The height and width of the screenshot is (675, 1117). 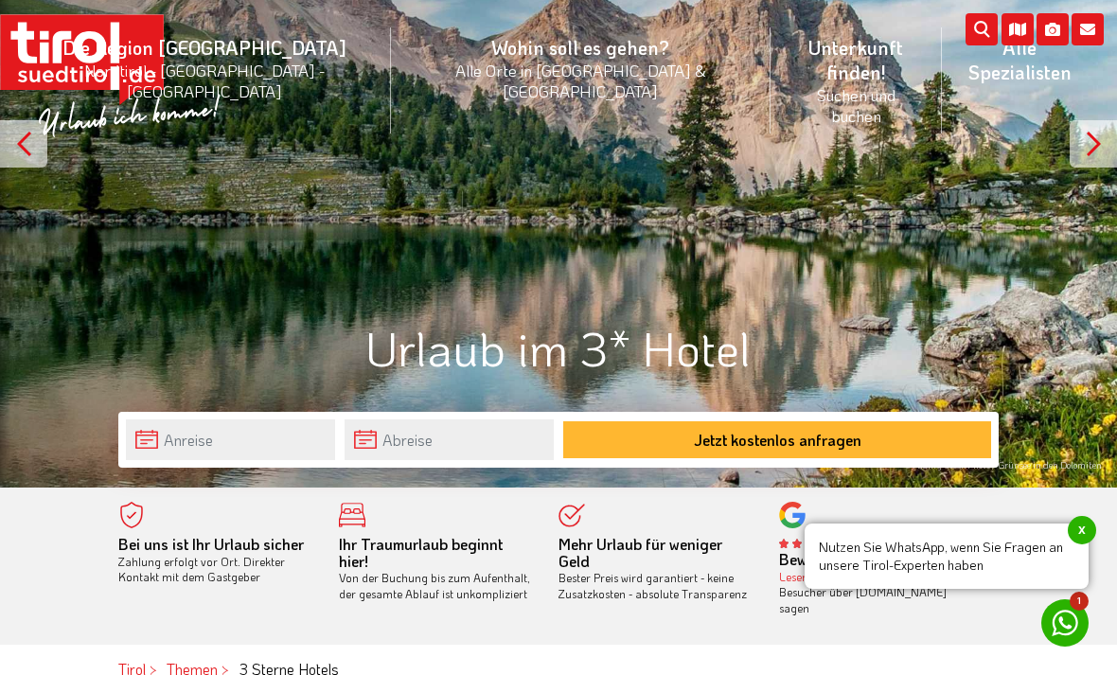 What do you see at coordinates (946, 556) in the screenshot?
I see `span: Nutzen Sie WhatsApp, wenn Sie Fragen an unsere Tirol-Experten haben` at bounding box center [946, 556].